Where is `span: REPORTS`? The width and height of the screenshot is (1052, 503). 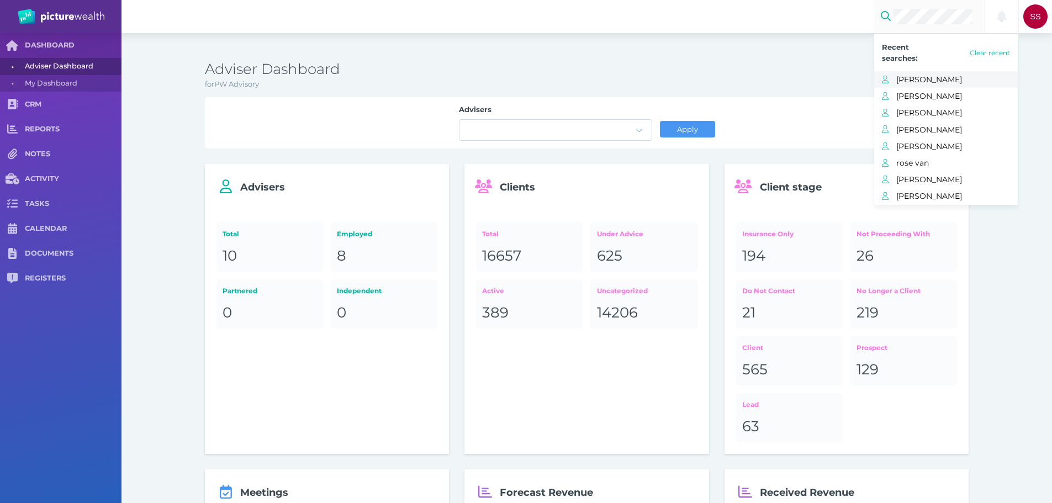
span: REPORTS is located at coordinates (73, 129).